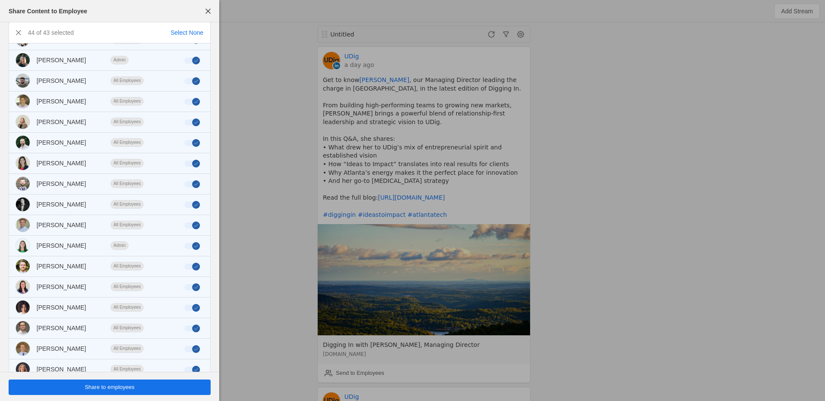  What do you see at coordinates (51, 33) in the screenshot?
I see `div: 44 of 43 selected` at bounding box center [51, 33].